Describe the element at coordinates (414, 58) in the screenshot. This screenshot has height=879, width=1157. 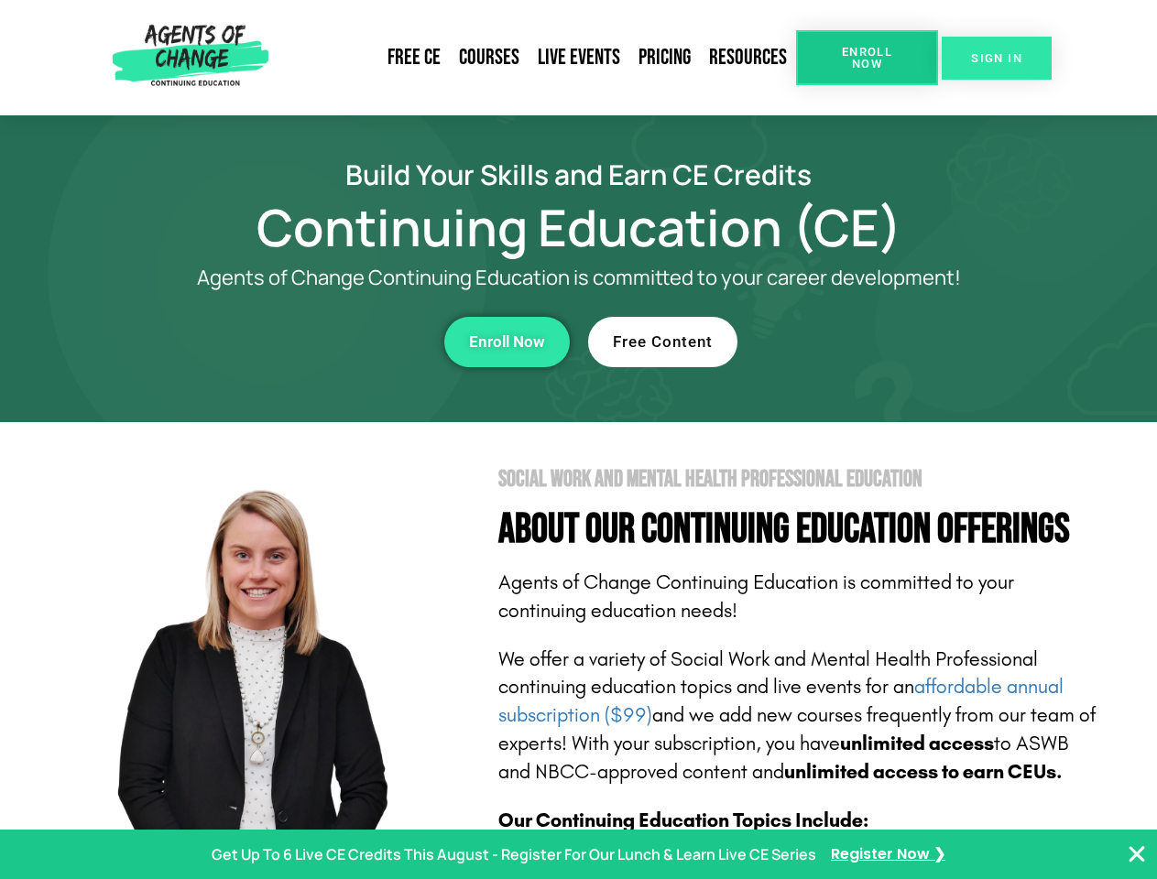
I see `a: Free CE` at that location.